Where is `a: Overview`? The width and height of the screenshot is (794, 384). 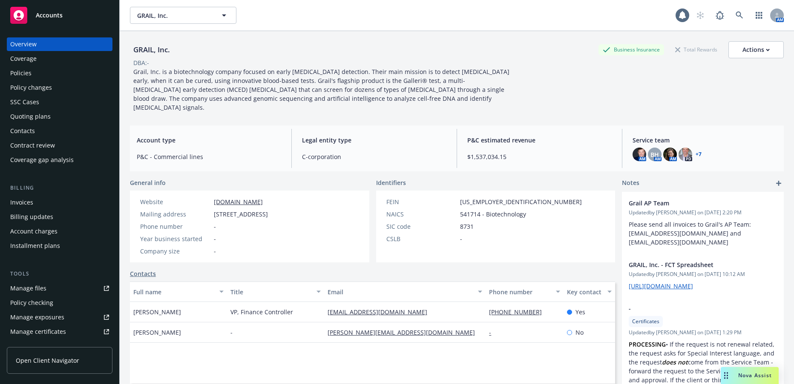 a: Overview is located at coordinates (60, 44).